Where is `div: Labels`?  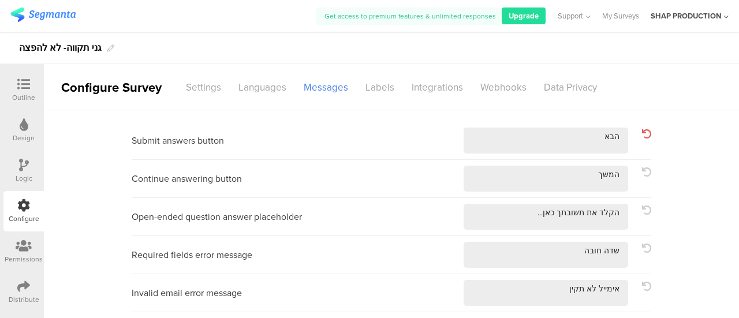 div: Labels is located at coordinates (380, 87).